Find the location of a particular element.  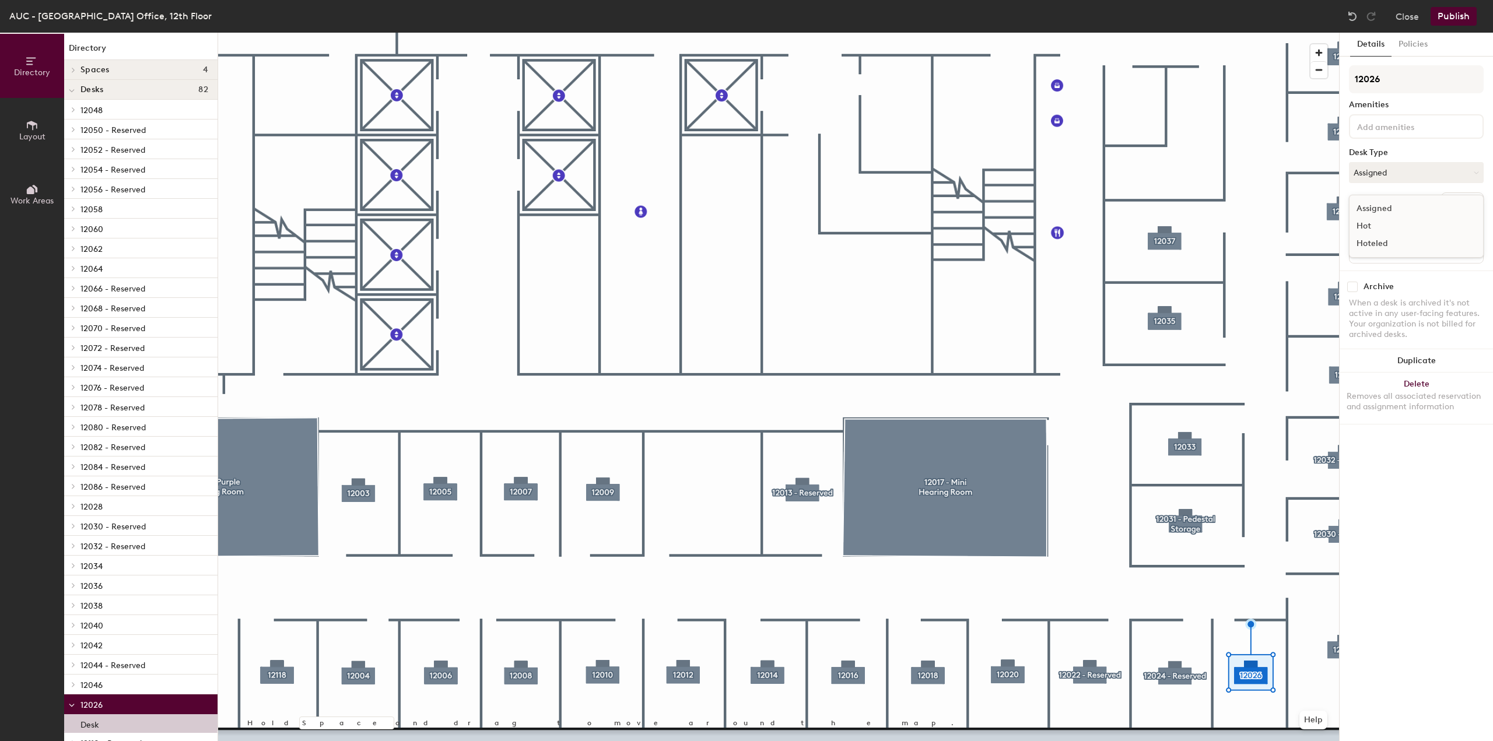

div: Hot is located at coordinates (1408, 226).